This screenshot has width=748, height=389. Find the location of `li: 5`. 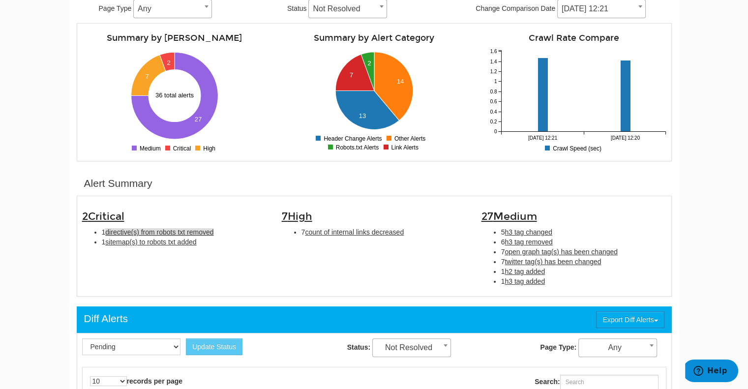

li: 5 is located at coordinates (584, 232).